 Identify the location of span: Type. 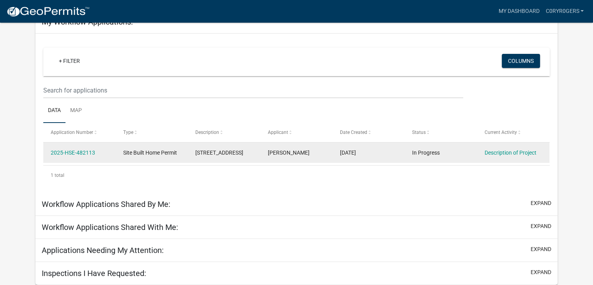
(128, 132).